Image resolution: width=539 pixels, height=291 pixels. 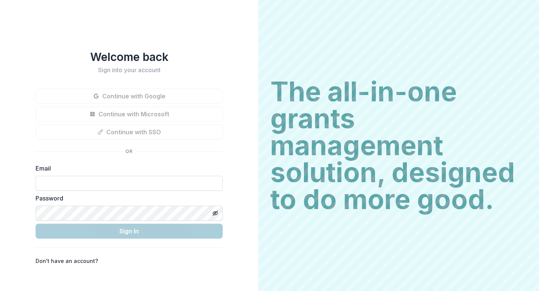 I want to click on p: Don't have an account?, so click(x=67, y=261).